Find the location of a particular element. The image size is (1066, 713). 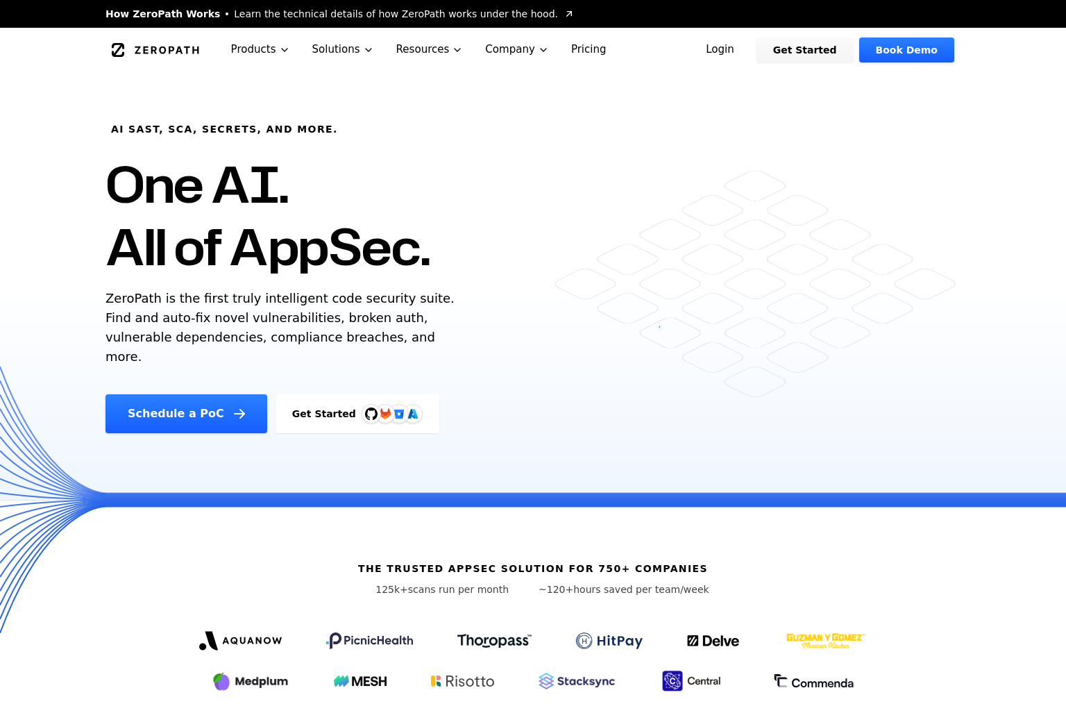

img: Medplum is located at coordinates (251, 681).